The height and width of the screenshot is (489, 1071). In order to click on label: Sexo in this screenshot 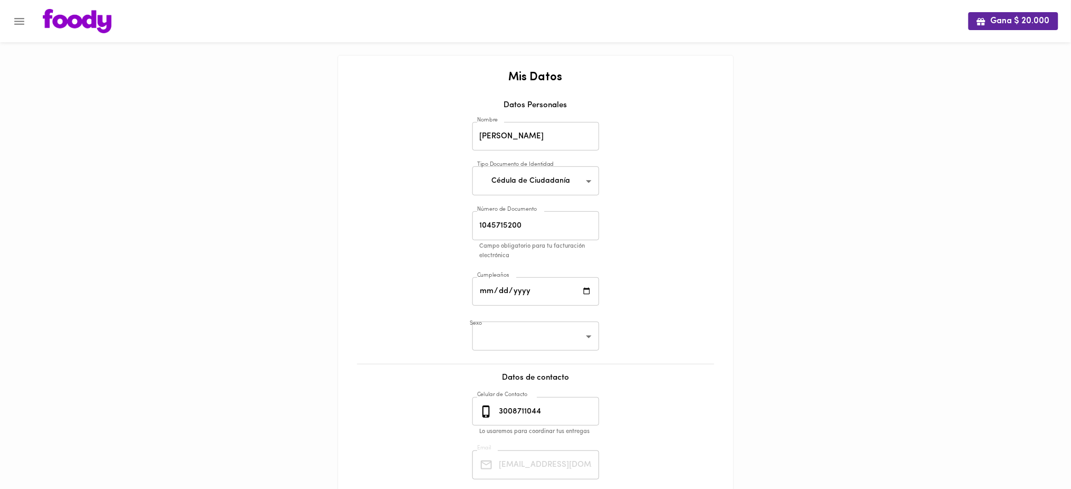, I will do `click(476, 324)`.